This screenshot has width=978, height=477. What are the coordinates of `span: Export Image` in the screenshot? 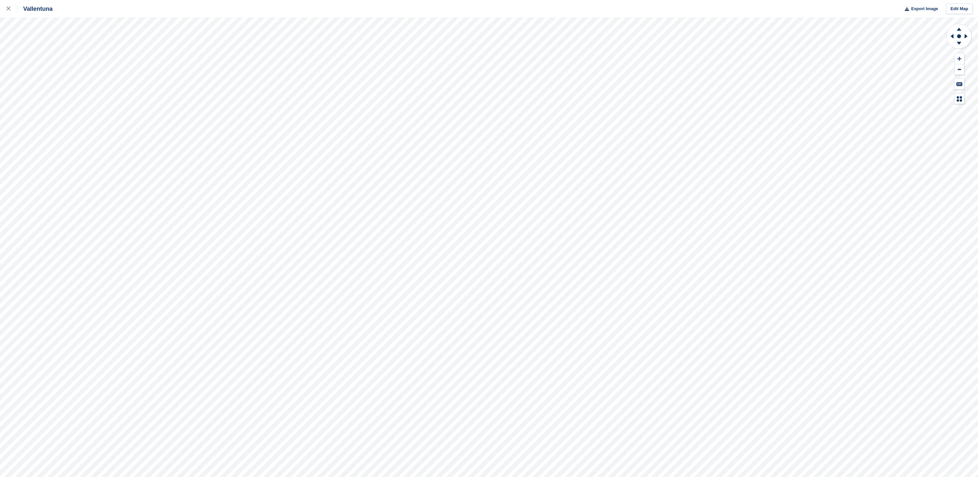 It's located at (924, 9).